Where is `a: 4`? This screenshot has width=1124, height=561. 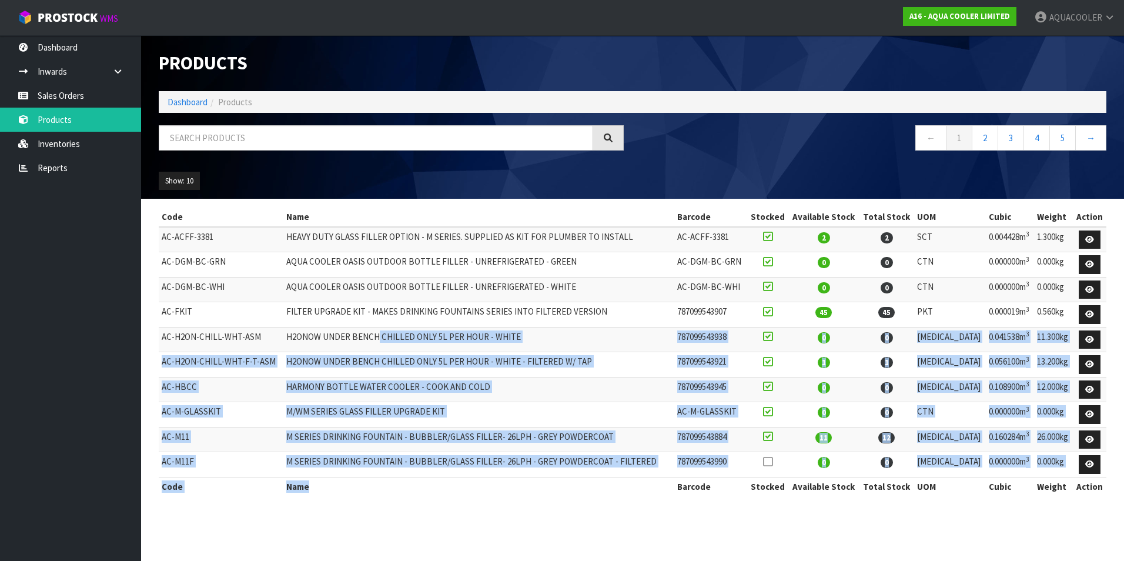 a: 4 is located at coordinates (1036, 138).